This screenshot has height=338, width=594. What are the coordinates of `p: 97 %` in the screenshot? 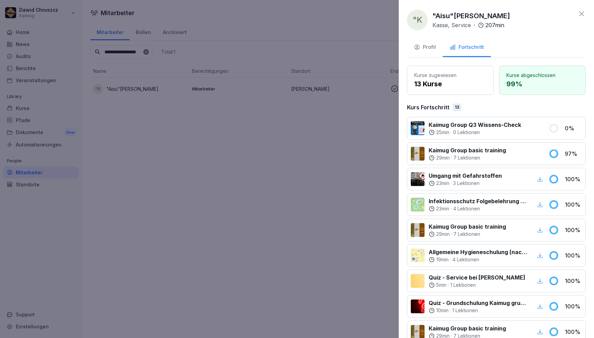 It's located at (574, 154).